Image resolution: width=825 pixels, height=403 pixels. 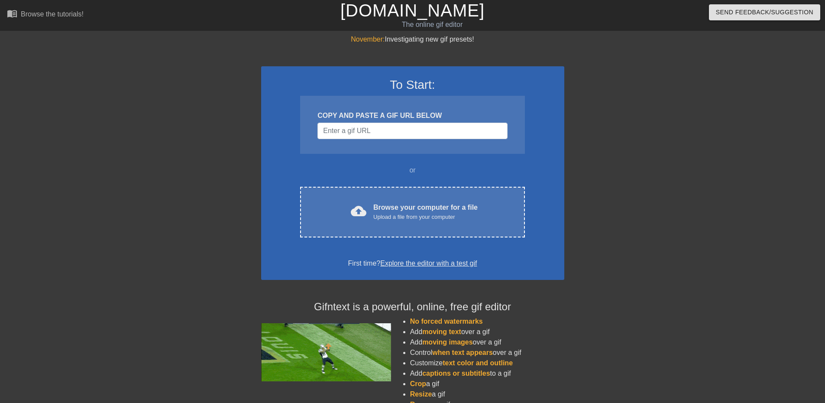 What do you see at coordinates (425, 212) in the screenshot?
I see `div: Browse your computer for a file` at bounding box center [425, 212].